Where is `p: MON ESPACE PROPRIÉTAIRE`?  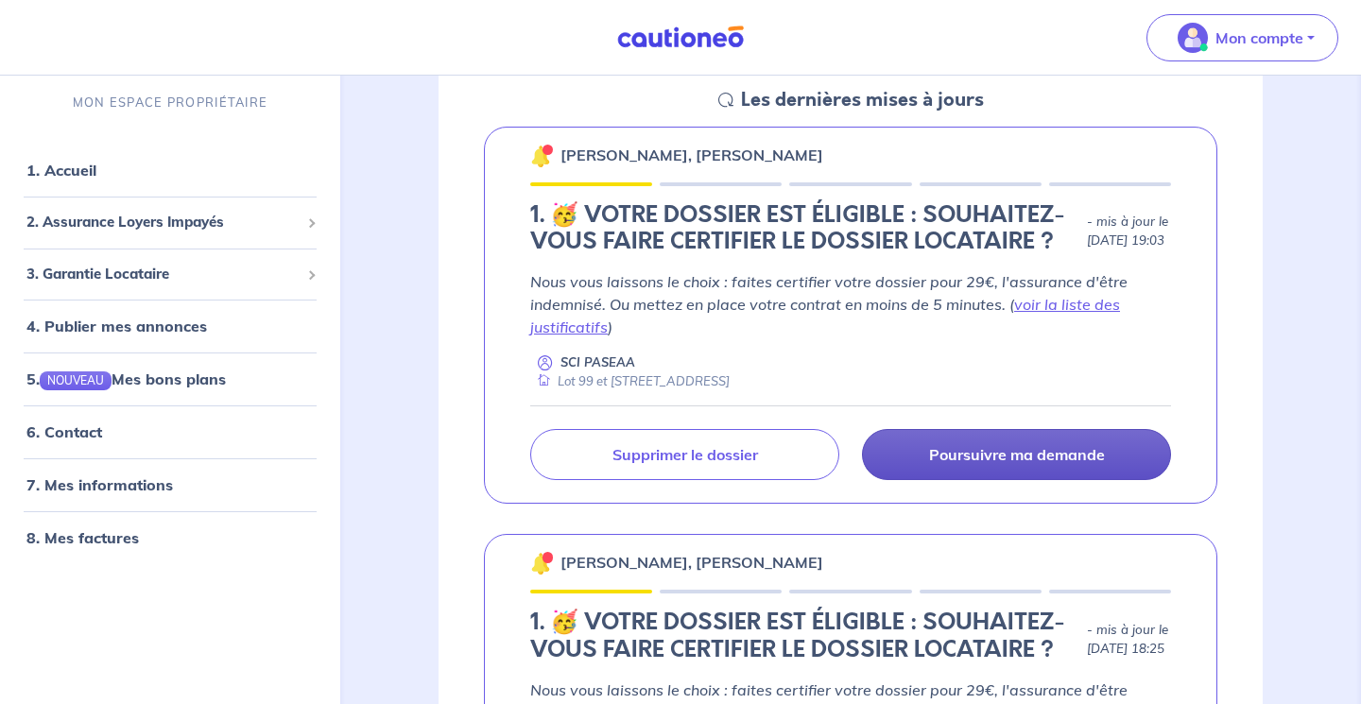
p: MON ESPACE PROPRIÉTAIRE is located at coordinates (170, 102).